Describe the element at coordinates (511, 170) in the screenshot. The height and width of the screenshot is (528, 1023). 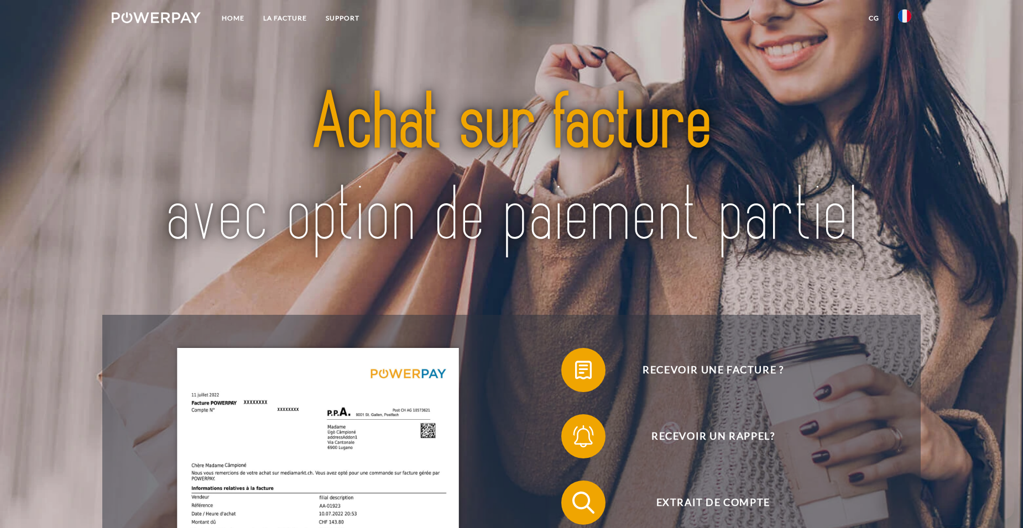
I see `img: title-powerpay_fr.svg` at that location.